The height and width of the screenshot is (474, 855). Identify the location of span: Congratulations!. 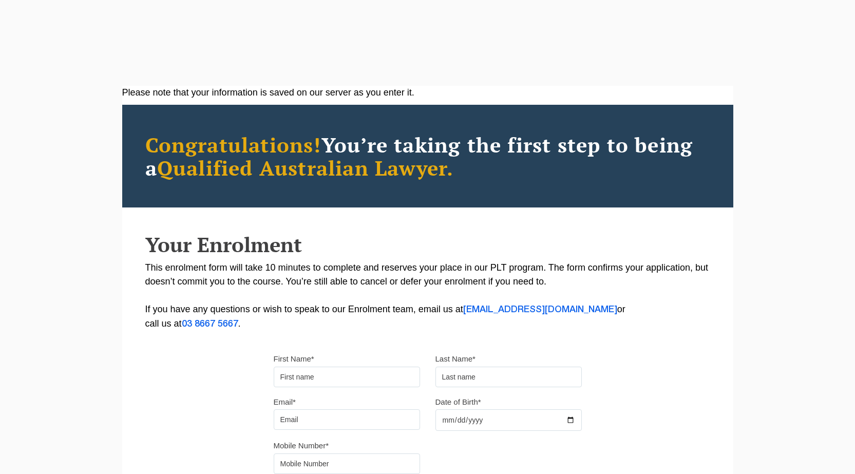
(233, 144).